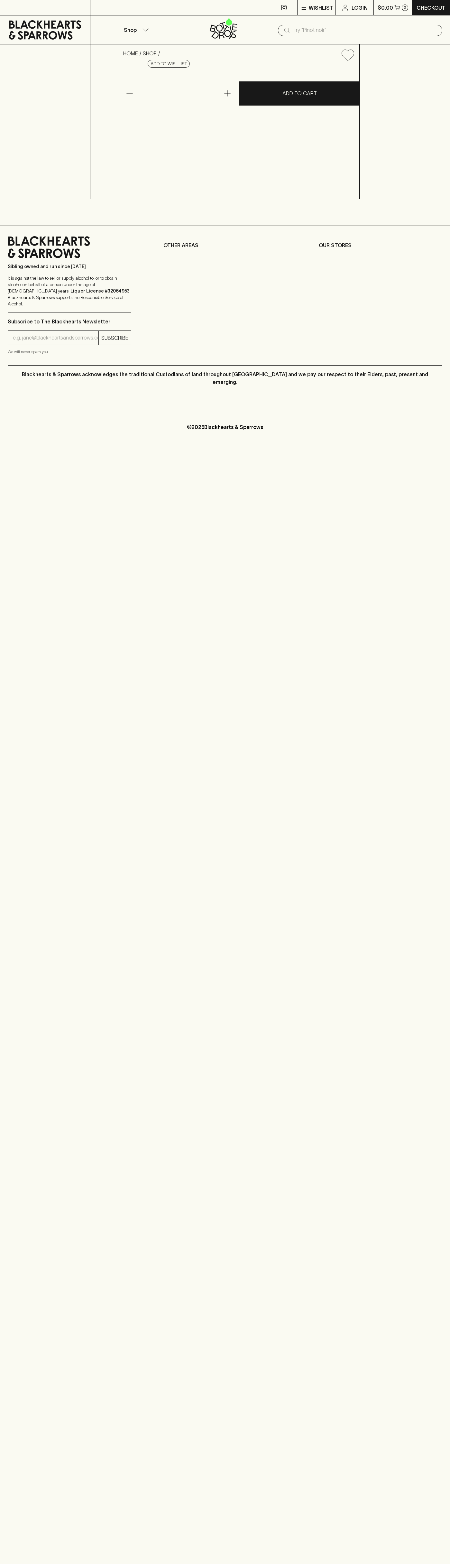  I want to click on a: SHOP, so click(150, 53).